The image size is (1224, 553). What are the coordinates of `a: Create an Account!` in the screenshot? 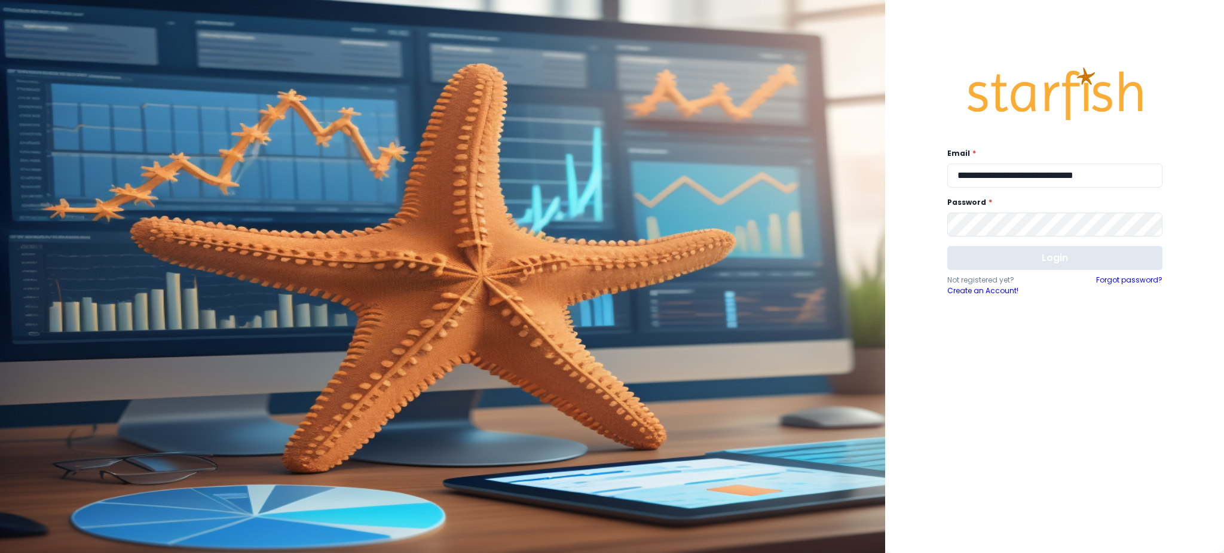 It's located at (1001, 291).